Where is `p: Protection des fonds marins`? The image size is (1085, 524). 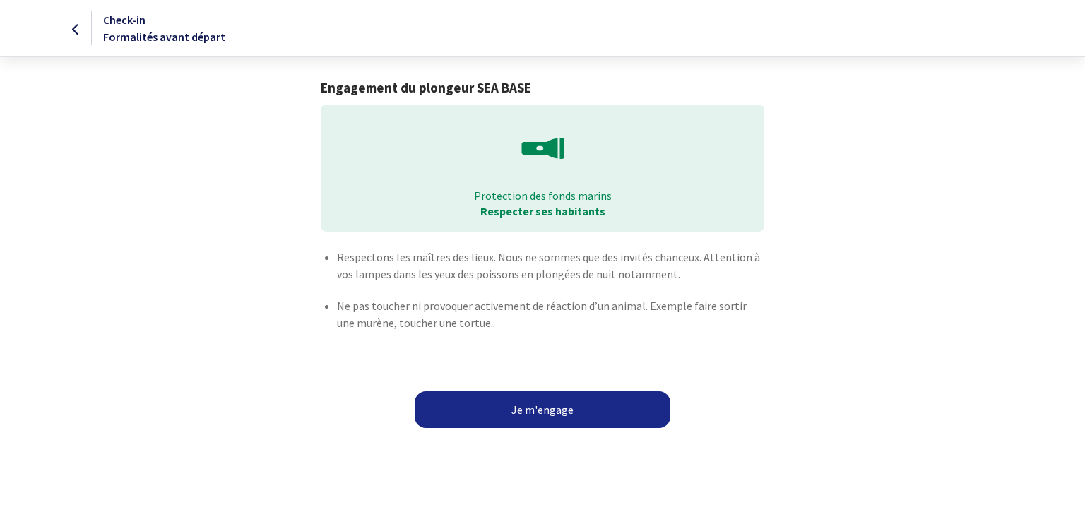
p: Protection des fonds marins is located at coordinates (542, 196).